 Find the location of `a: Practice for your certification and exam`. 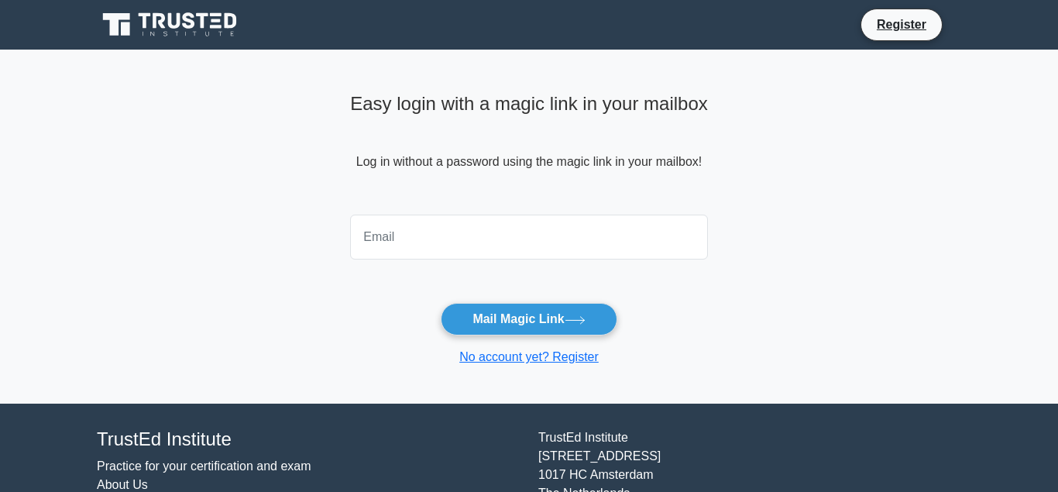

a: Practice for your certification and exam is located at coordinates (204, 466).